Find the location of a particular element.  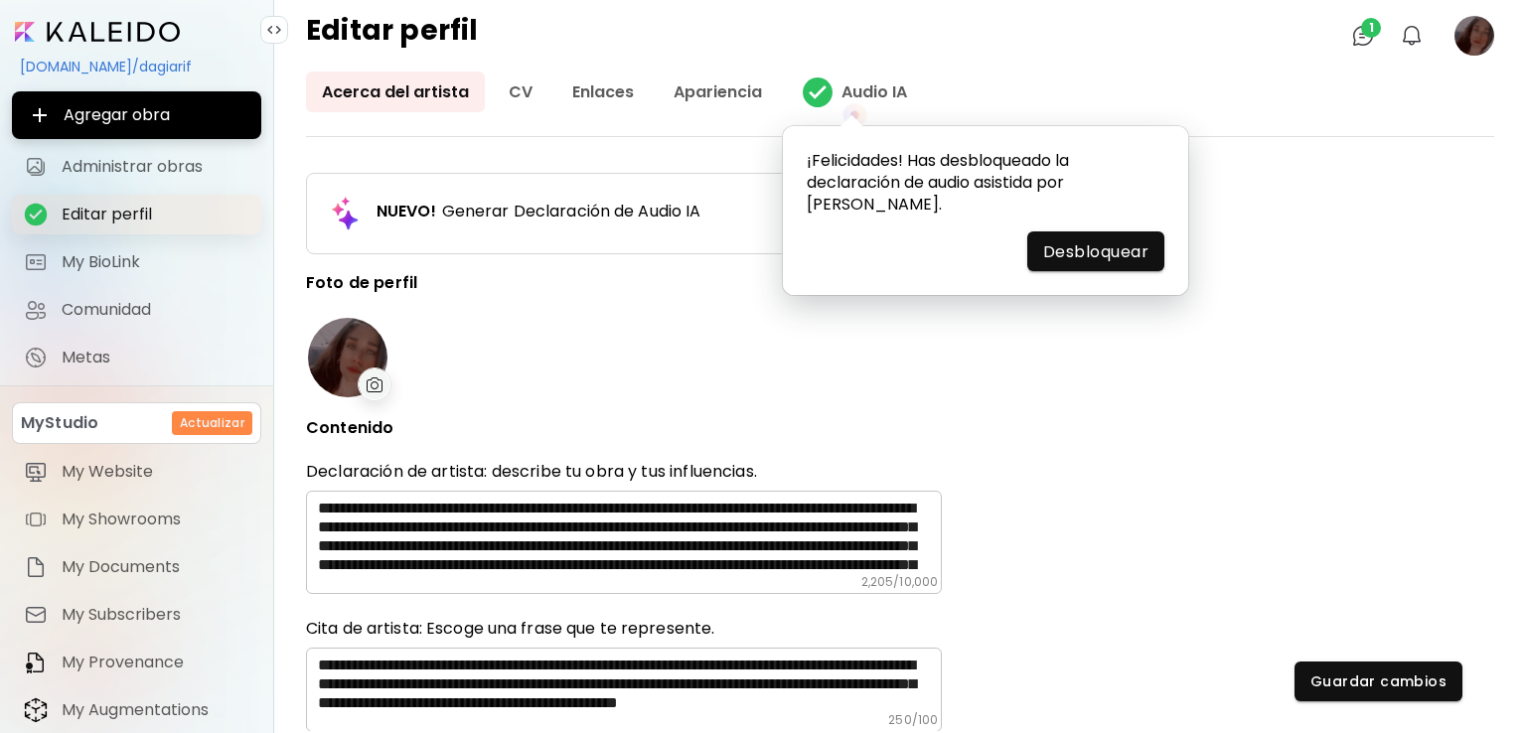

a: completeMetas iconMetas is located at coordinates (136, 358).